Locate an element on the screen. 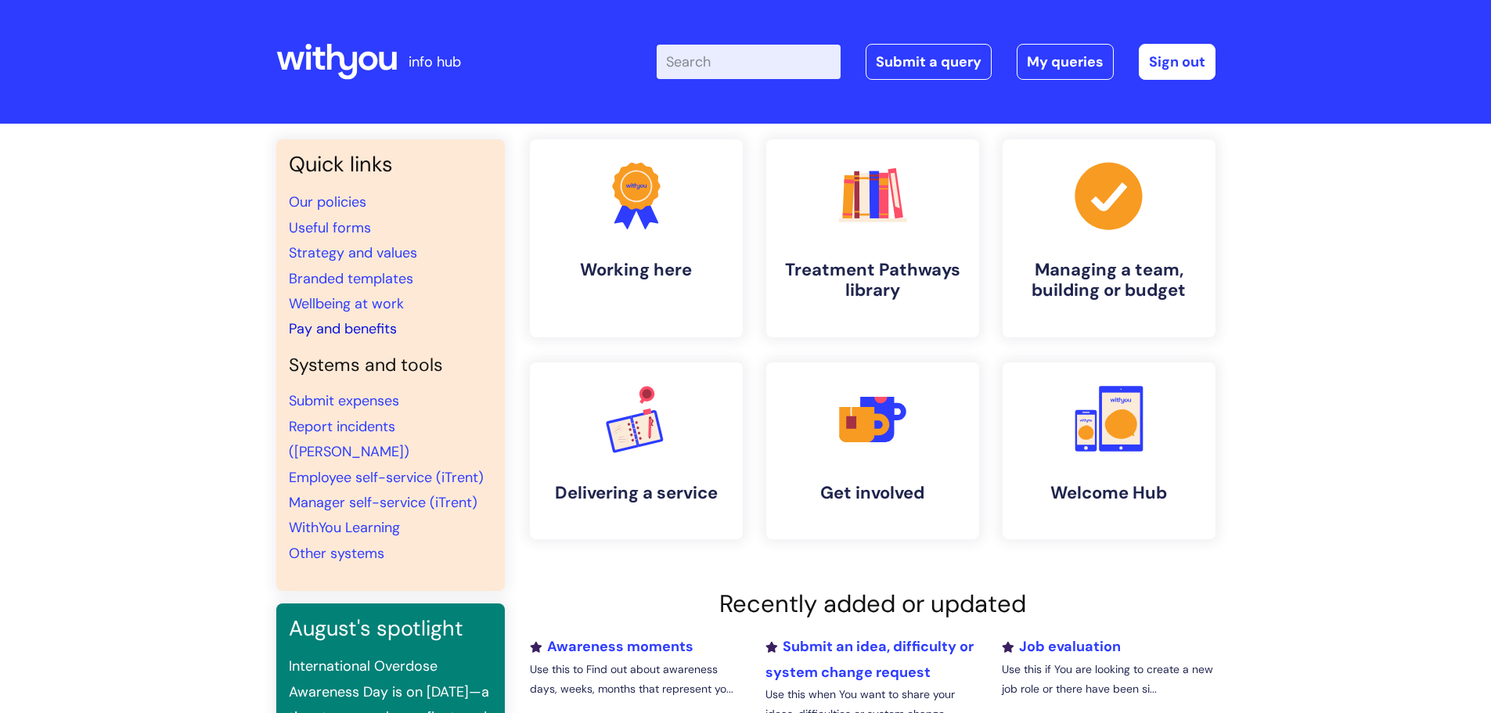 The image size is (1491, 713). a: Strategy and values is located at coordinates (353, 253).